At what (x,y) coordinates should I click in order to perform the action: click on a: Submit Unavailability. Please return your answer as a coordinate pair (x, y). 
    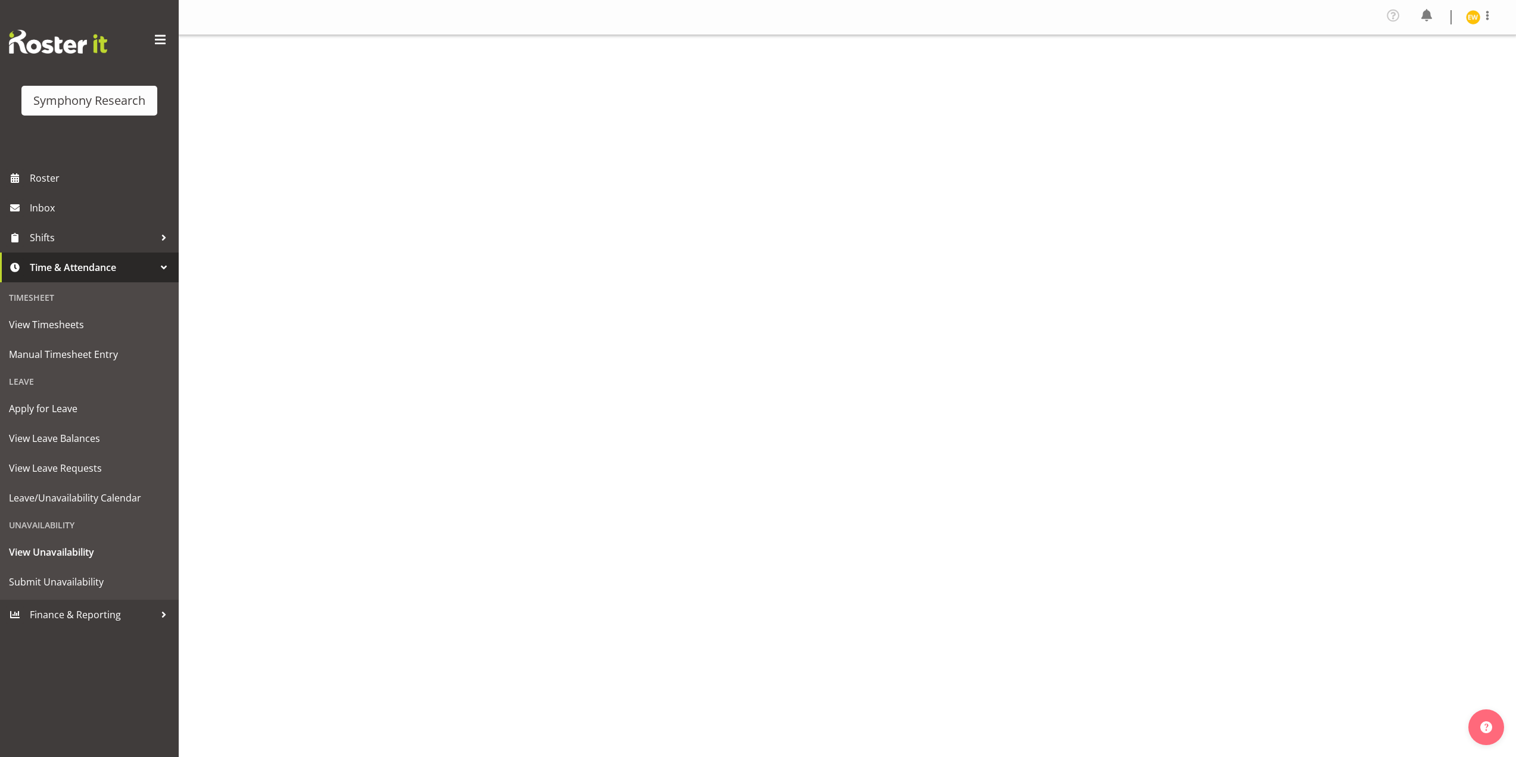
    Looking at the image, I should click on (89, 582).